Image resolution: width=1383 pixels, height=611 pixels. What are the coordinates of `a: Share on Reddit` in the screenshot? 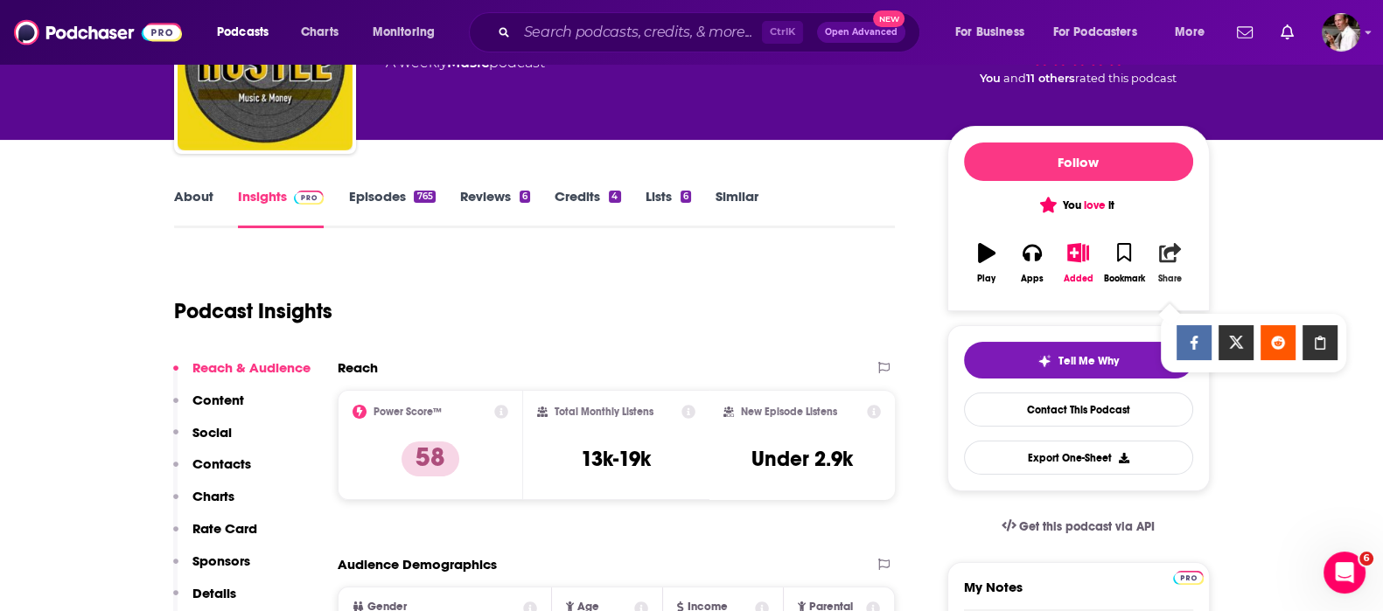 It's located at (1278, 343).